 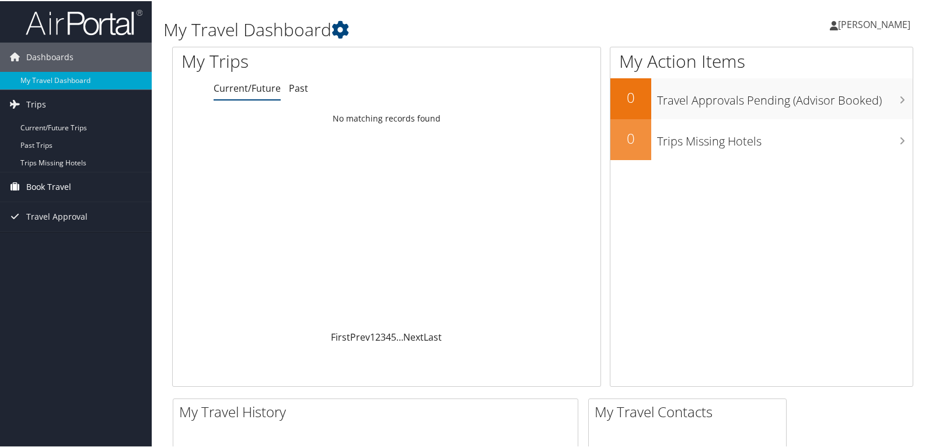 I want to click on a: 3, so click(x=383, y=336).